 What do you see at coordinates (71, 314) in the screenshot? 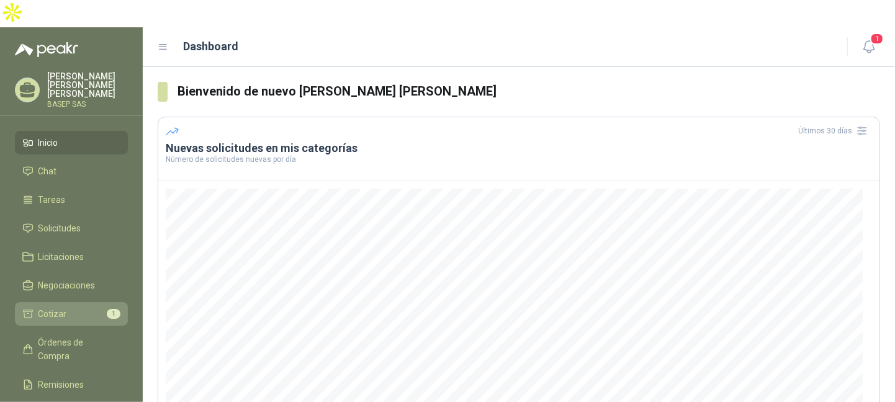
I see `a: Cotizar1` at bounding box center [71, 314].